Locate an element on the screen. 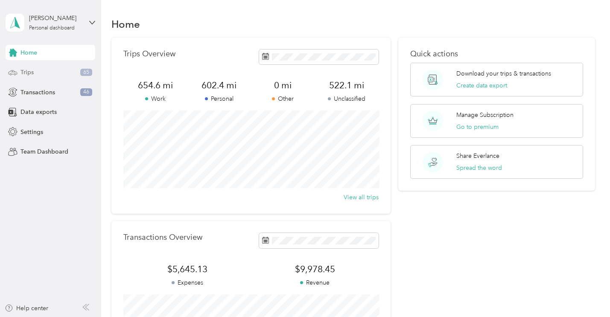  p: Quick actions is located at coordinates (497, 54).